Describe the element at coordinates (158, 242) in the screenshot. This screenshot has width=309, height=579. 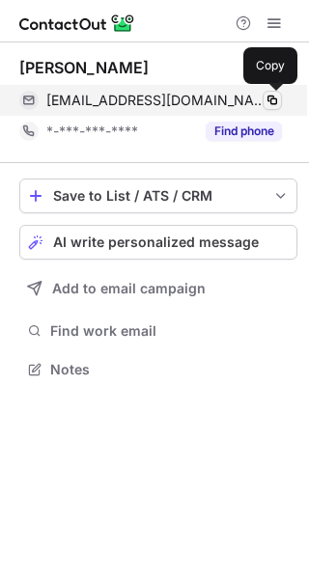
I see `button: AI write personalized message` at that location.